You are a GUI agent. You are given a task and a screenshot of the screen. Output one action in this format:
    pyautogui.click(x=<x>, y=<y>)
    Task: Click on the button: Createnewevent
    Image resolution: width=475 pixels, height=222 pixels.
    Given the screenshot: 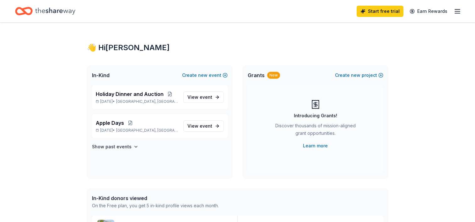 What is the action you would take?
    pyautogui.click(x=205, y=75)
    